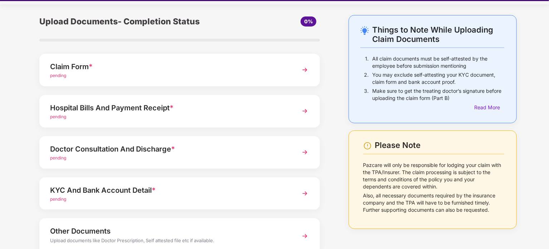  Describe the element at coordinates (169, 108) in the screenshot. I see `div: Hospital Bills And Payment Receipt` at that location.